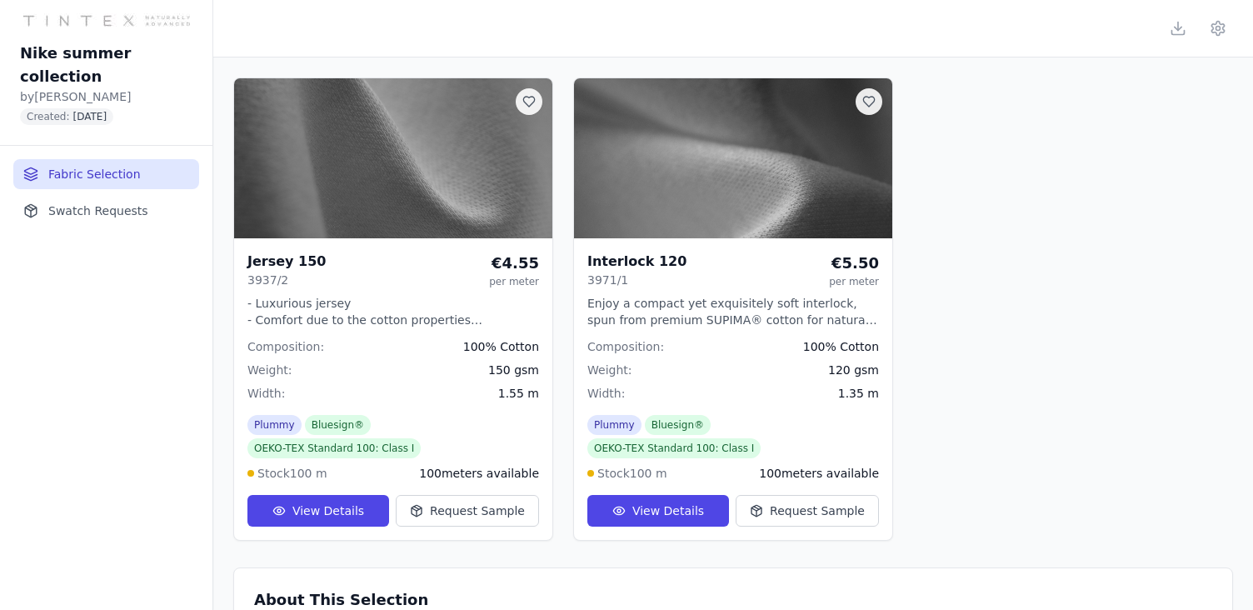 Image resolution: width=1253 pixels, height=610 pixels. What do you see at coordinates (636, 280) in the screenshot?
I see `p: 3971/1` at bounding box center [636, 280].